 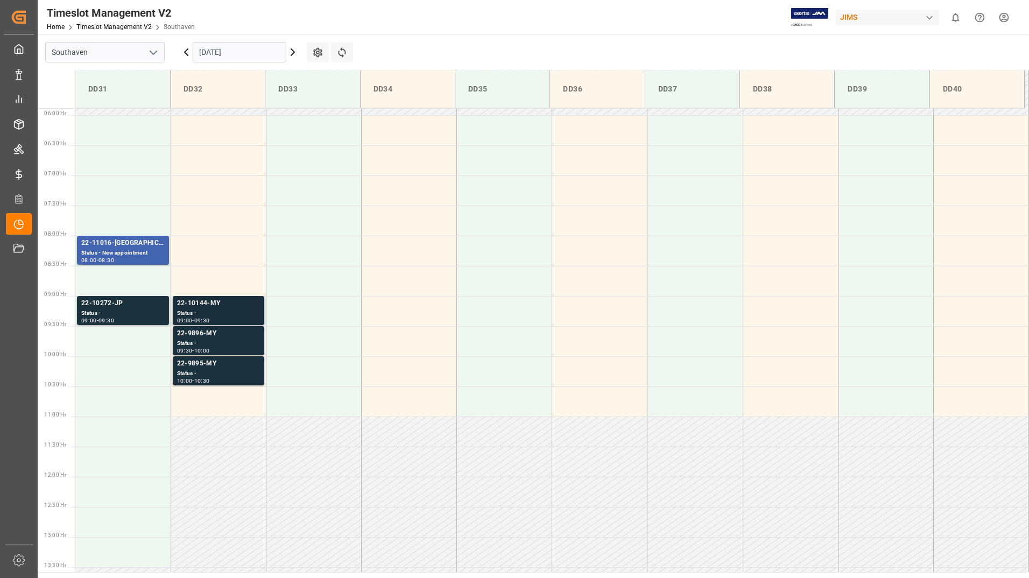 I want to click on span: 08:00 Hr, so click(x=55, y=233).